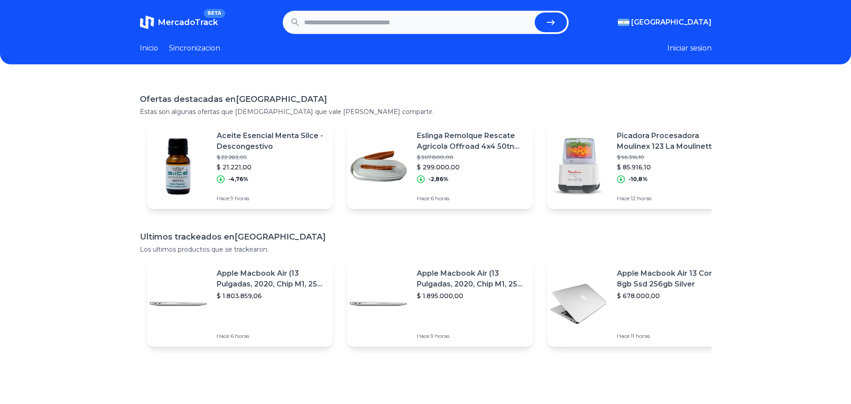 Image resolution: width=851 pixels, height=404 pixels. I want to click on p: Los ultimos productos que se trackearon., so click(426, 249).